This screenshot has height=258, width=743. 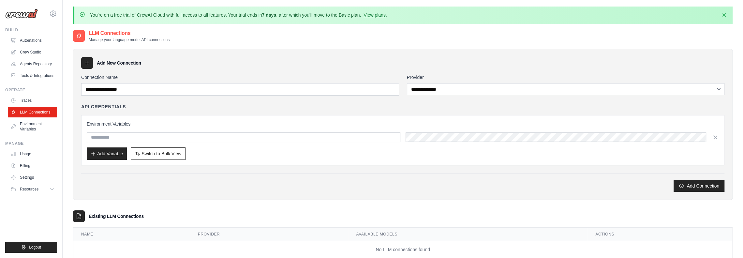 What do you see at coordinates (374, 15) in the screenshot?
I see `a: View plans` at bounding box center [374, 15].